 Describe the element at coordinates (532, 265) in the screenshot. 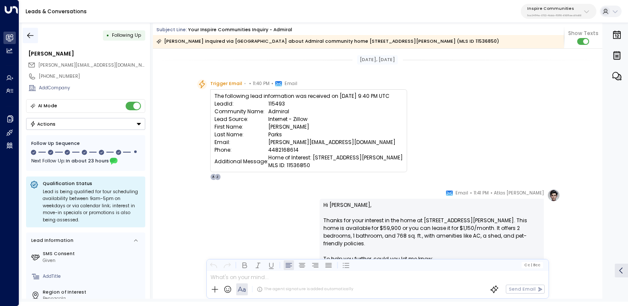

I see `button: Cc|Bcc` at that location.